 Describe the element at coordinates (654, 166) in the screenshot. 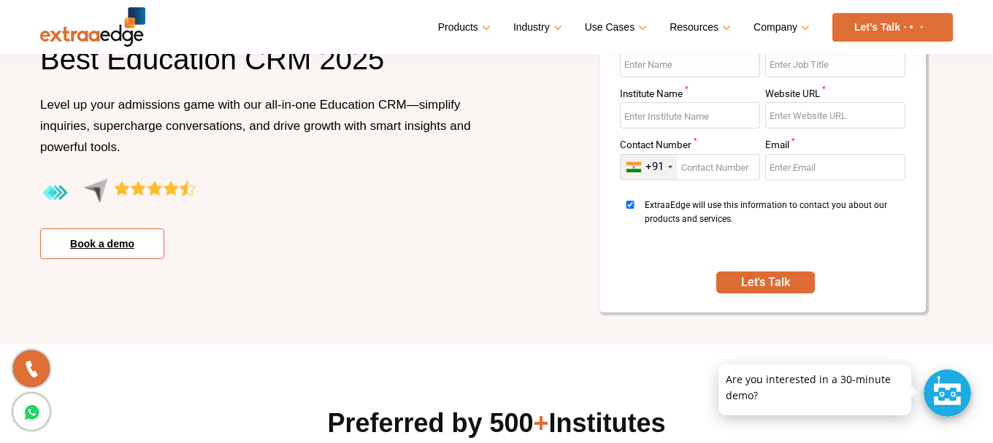

I see `div: +91` at that location.